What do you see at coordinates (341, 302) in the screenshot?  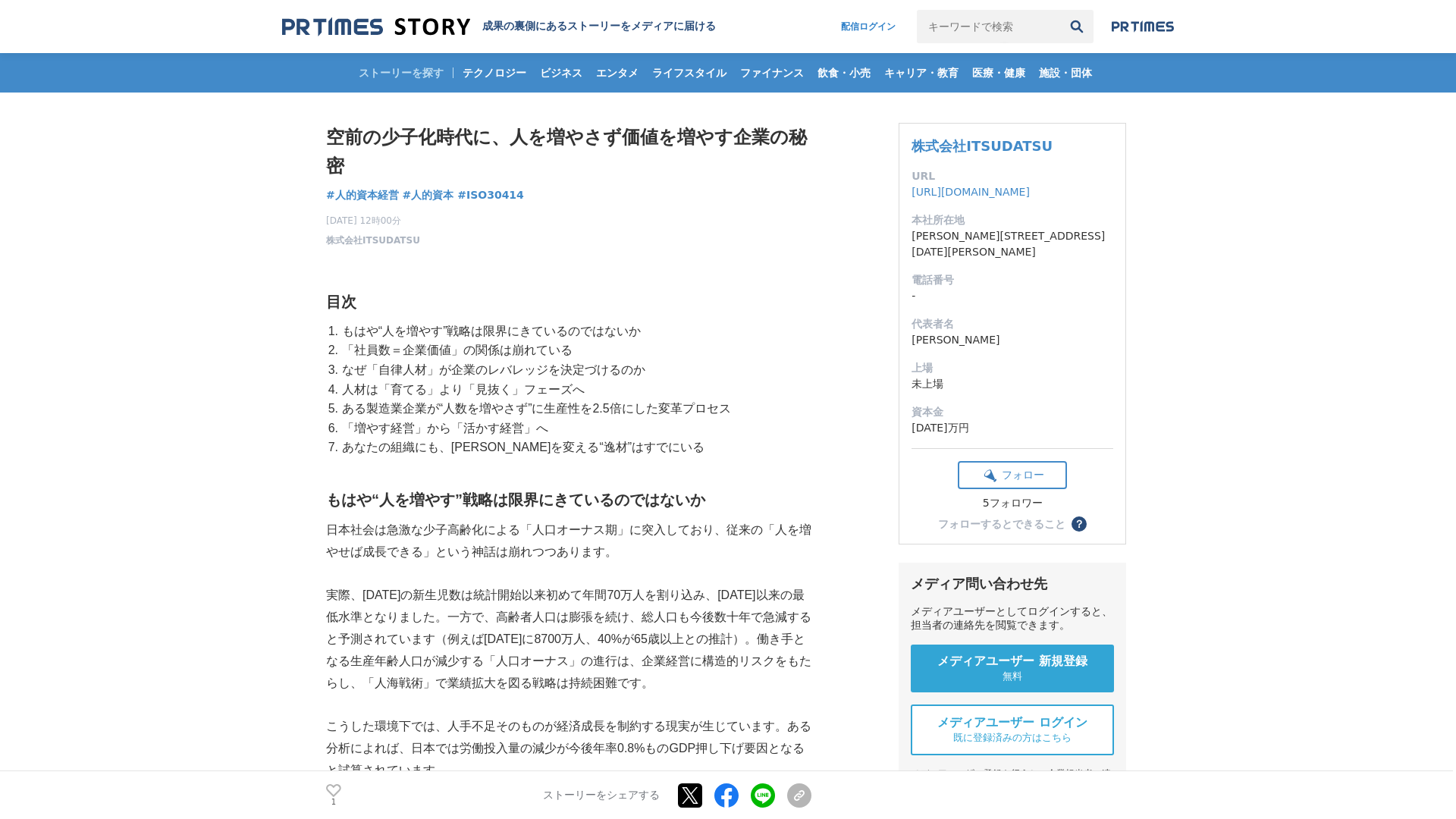 I see `strong: 目次` at bounding box center [341, 302].